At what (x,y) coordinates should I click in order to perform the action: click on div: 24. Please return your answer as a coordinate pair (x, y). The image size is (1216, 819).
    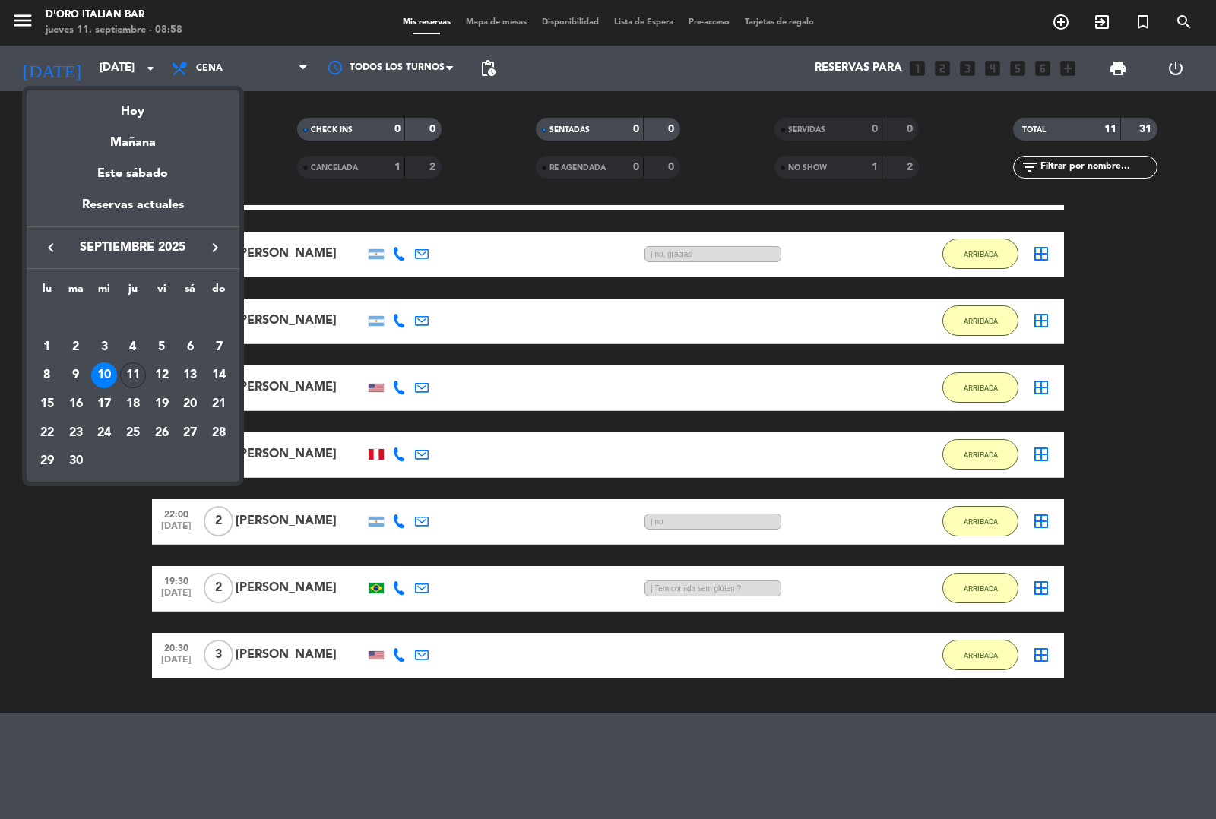
    Looking at the image, I should click on (104, 433).